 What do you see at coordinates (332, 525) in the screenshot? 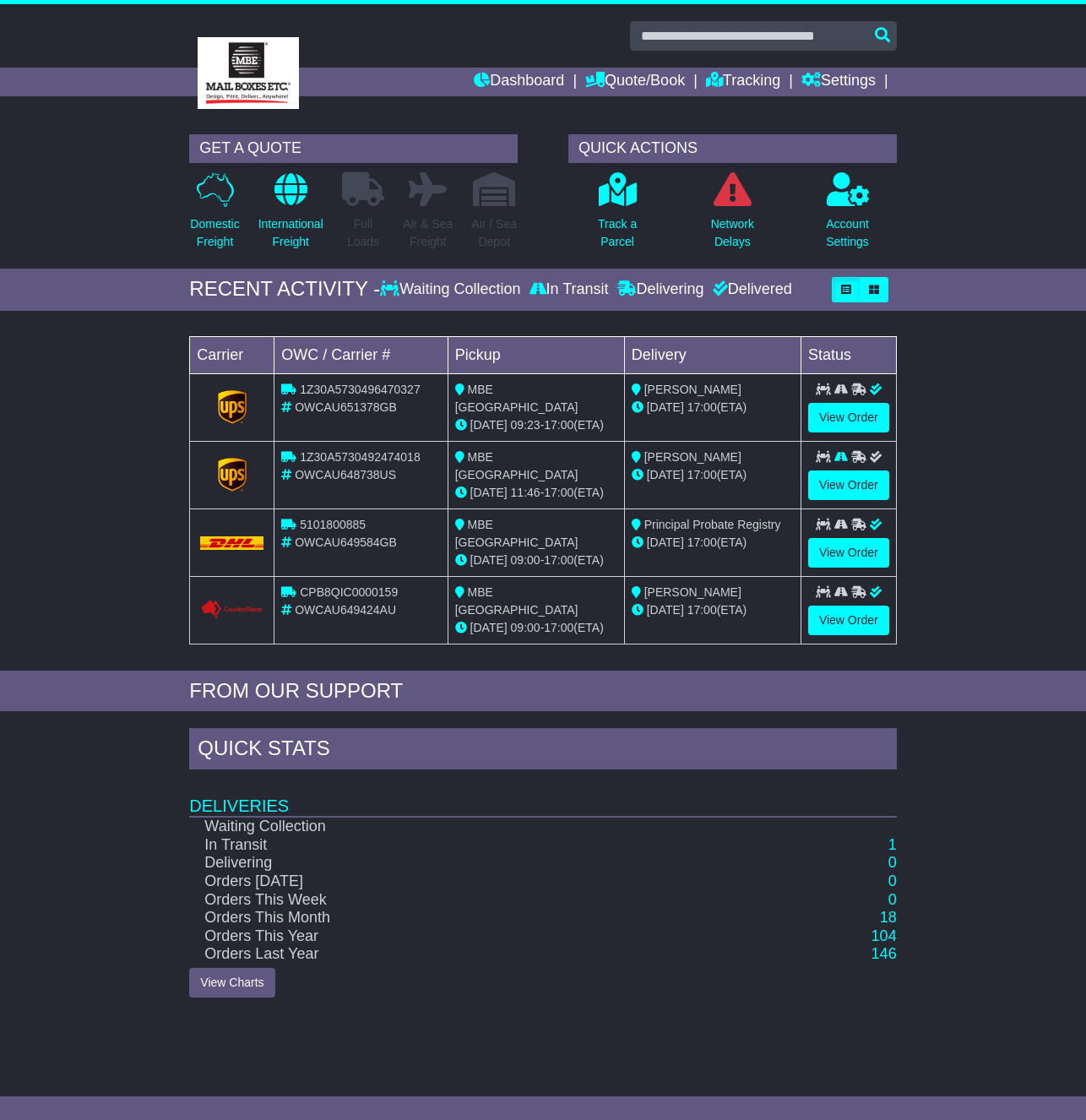
I see `span: 5101800885` at bounding box center [332, 525].